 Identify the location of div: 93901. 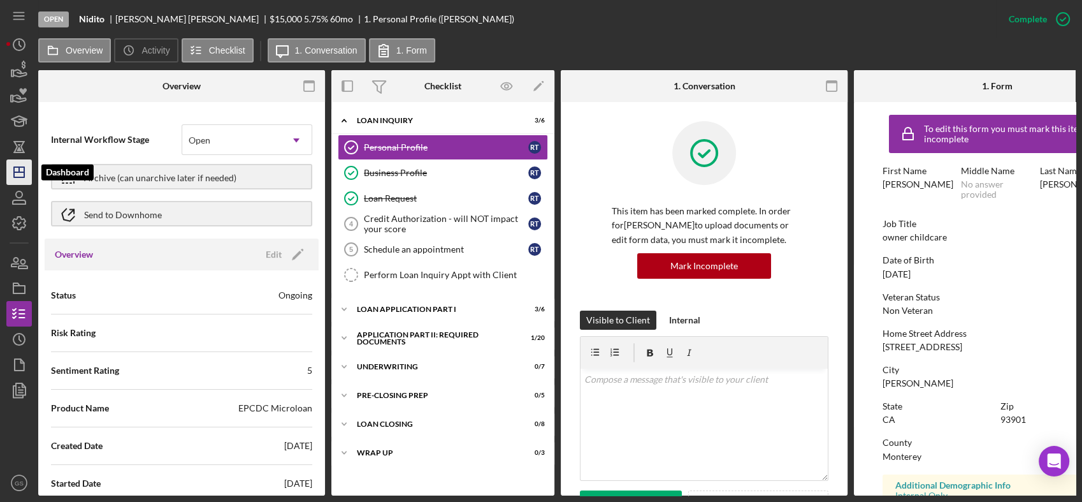
(1013, 419).